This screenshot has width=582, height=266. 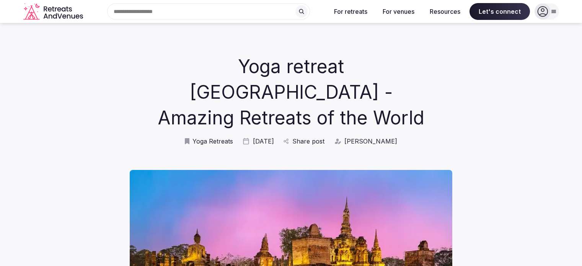 What do you see at coordinates (445, 11) in the screenshot?
I see `button: Resources` at bounding box center [445, 11].